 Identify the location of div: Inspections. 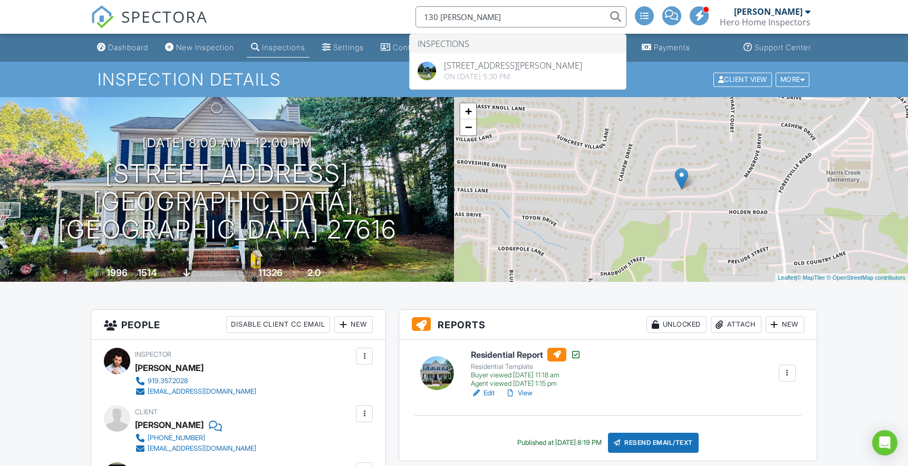
(284, 47).